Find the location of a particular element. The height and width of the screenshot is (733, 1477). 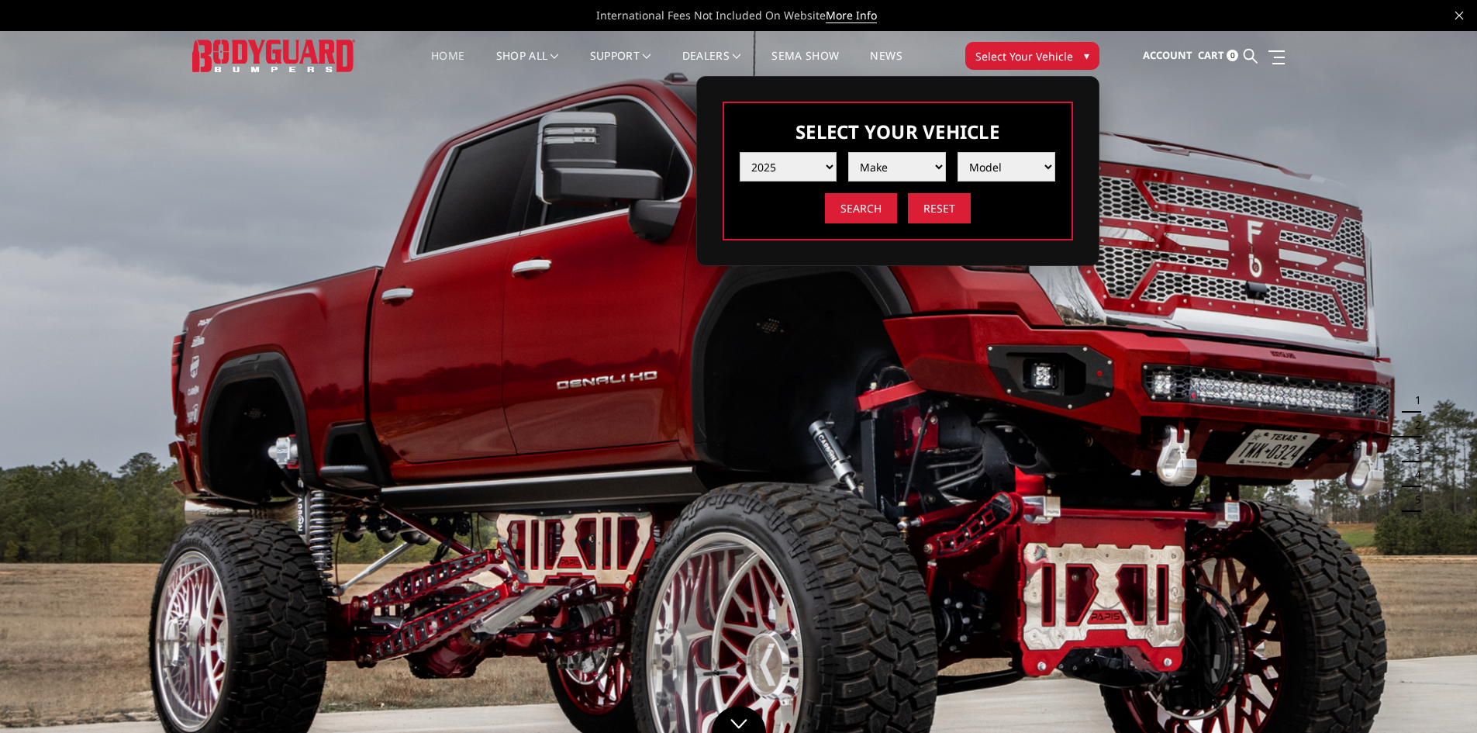

span: Cart is located at coordinates (1211, 55).